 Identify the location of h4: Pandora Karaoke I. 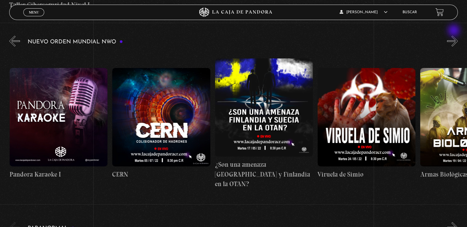
(58, 174).